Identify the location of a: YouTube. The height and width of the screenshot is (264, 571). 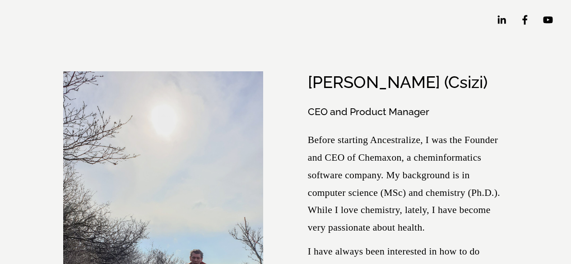
(548, 20).